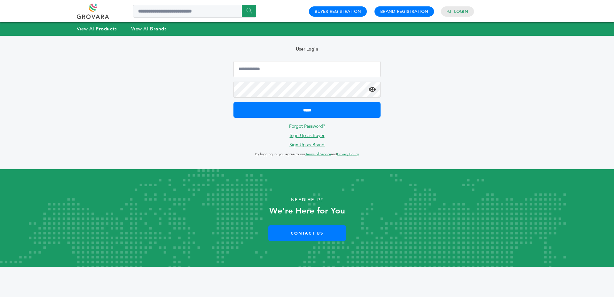 The image size is (614, 297). Describe the element at coordinates (338, 12) in the screenshot. I see `a: Buyer Registration` at that location.